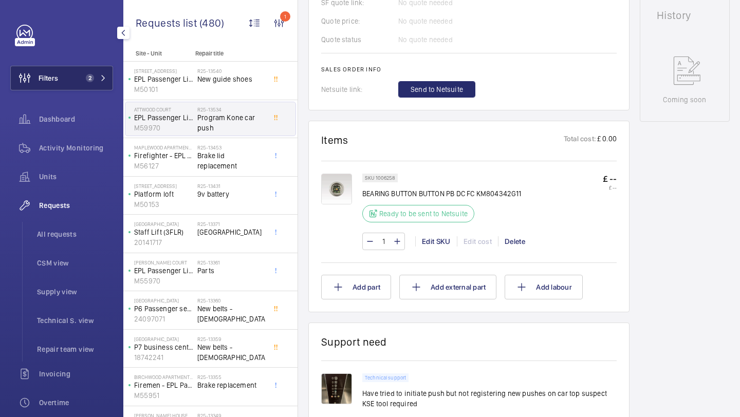 The width and height of the screenshot is (740, 417). Describe the element at coordinates (163, 118) in the screenshot. I see `p: EPL Passenger Lift 1` at that location.